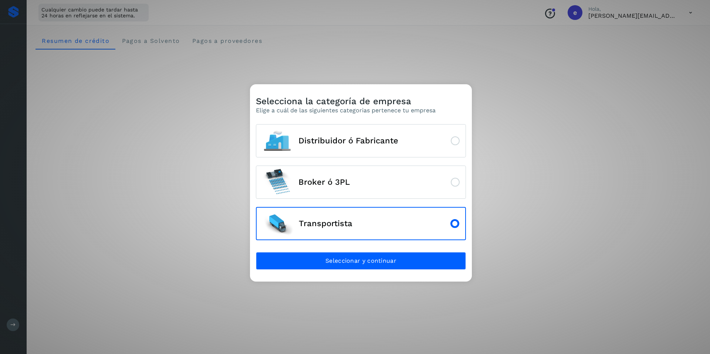 The image size is (710, 354). Describe the element at coordinates (361, 261) in the screenshot. I see `button: Seleccionar y continuar` at that location.